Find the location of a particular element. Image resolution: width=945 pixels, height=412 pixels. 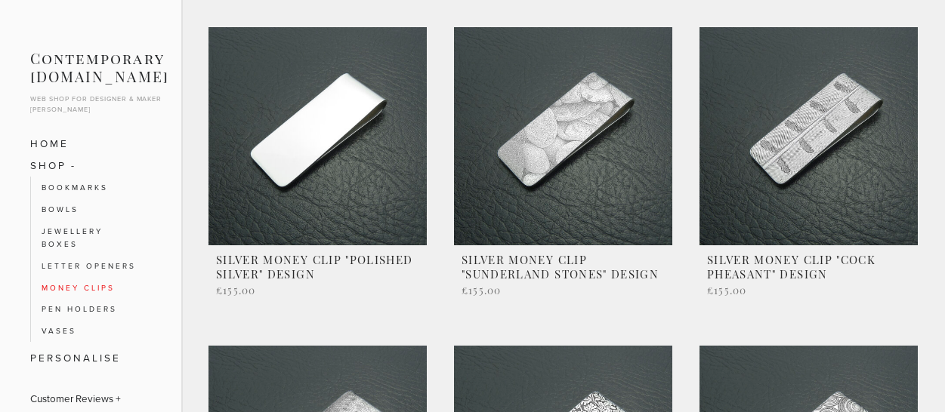

a: Letter Openers is located at coordinates (91, 266).